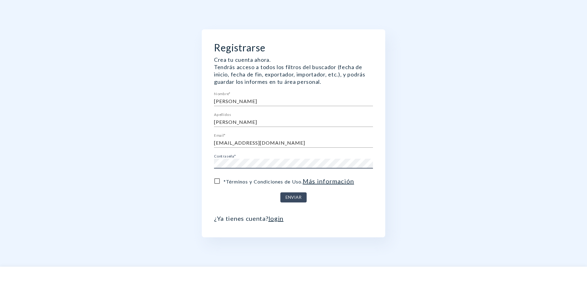 The image size is (587, 289). Describe the element at coordinates (294, 74) in the screenshot. I see `p: Tendrás acceso a todos los filtros del buscador (fecha de inicio, fecha de fin, exportador, impor...` at that location.